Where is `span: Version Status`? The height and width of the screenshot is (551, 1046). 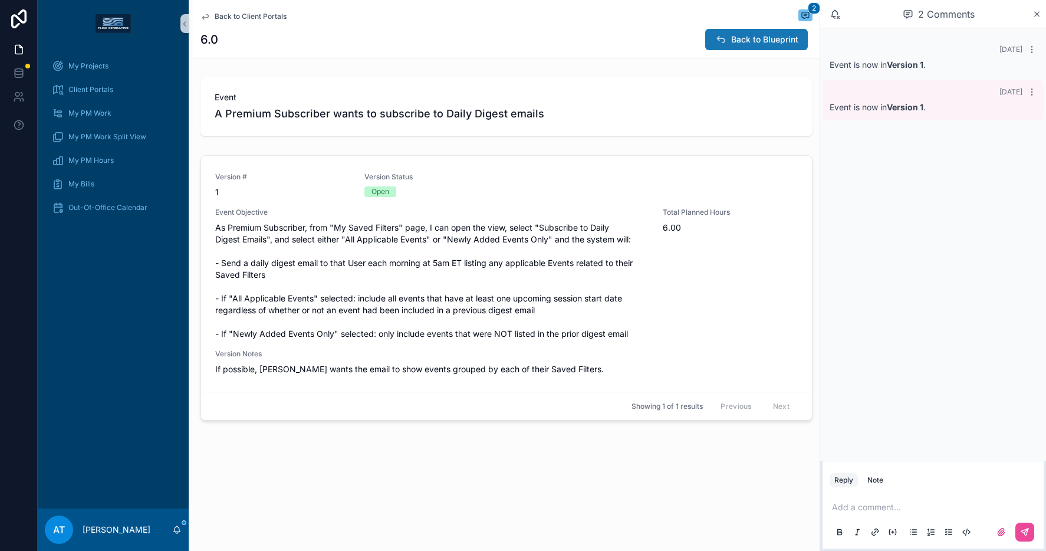
span: Version Status is located at coordinates (432, 177).